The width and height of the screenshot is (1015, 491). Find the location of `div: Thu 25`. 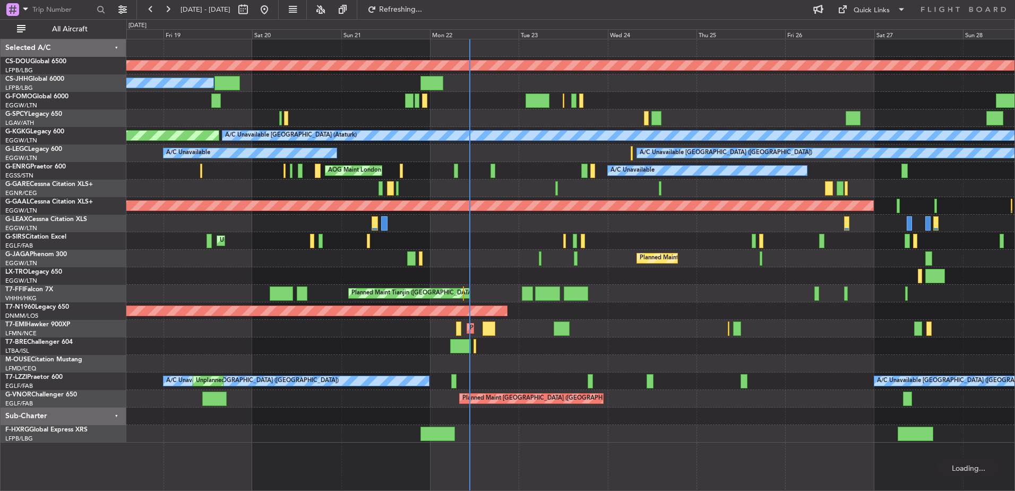

div: Thu 25 is located at coordinates (741, 34).